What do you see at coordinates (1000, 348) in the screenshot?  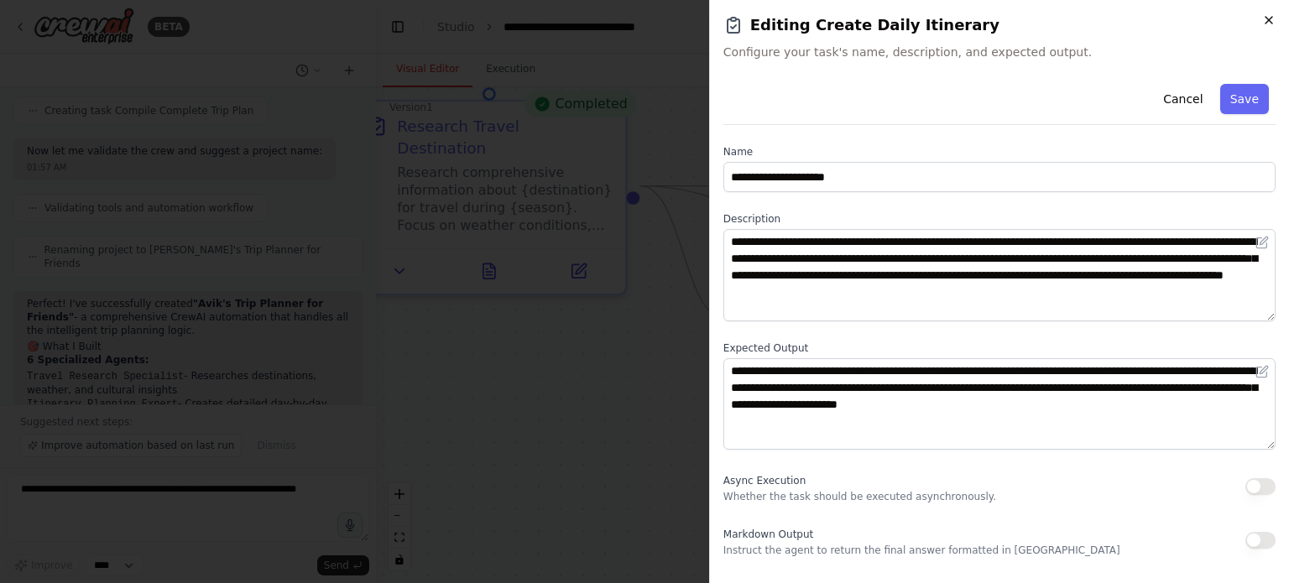 I see `label: Expected Output` at bounding box center [1000, 348].